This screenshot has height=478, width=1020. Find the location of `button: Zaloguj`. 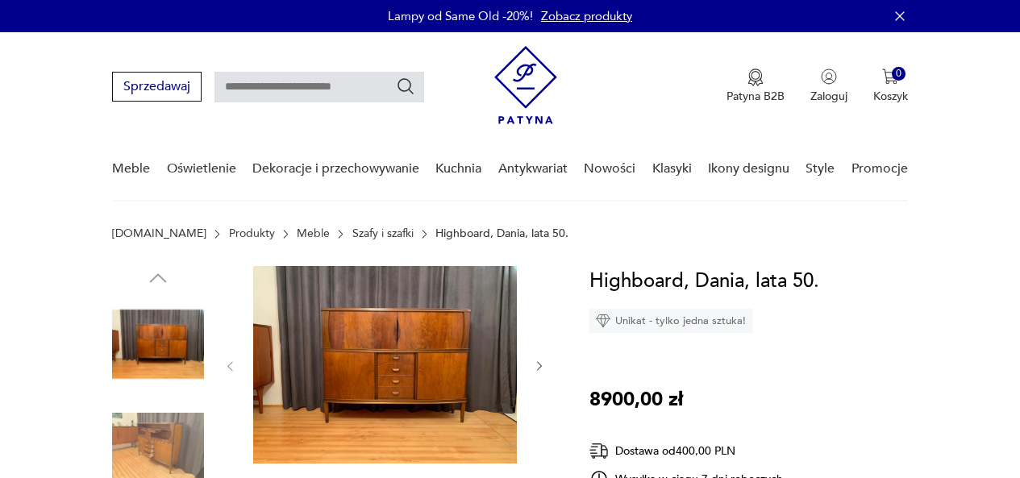

button: Zaloguj is located at coordinates (829, 86).